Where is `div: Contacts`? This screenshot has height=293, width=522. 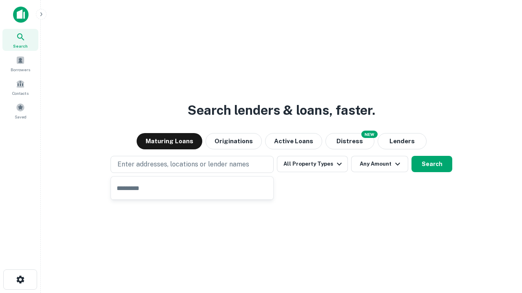
div: Contacts is located at coordinates (20, 87).